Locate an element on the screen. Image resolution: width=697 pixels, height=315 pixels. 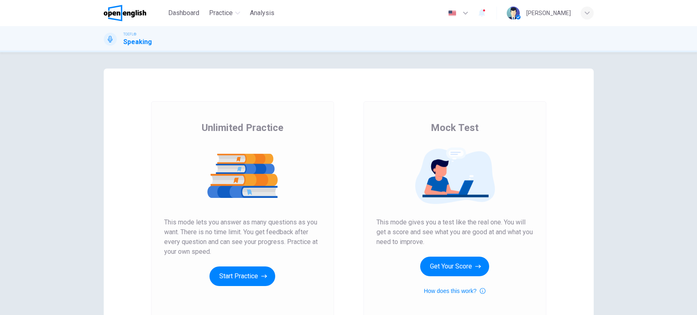
span: Practice is located at coordinates (221, 13).